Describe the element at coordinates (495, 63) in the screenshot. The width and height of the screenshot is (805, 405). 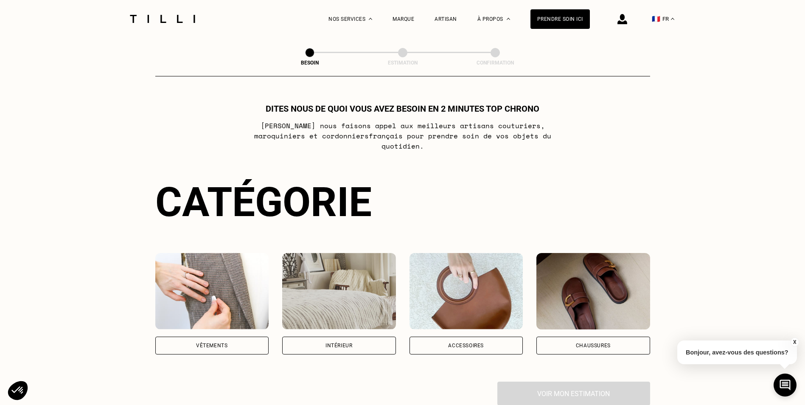
I see `div: Confirmation` at that location.